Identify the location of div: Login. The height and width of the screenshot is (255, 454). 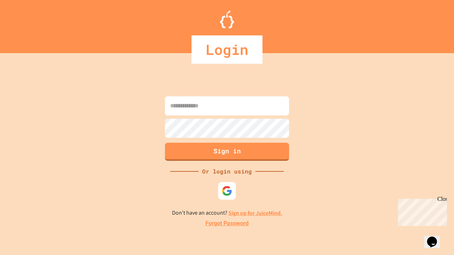
(227, 50).